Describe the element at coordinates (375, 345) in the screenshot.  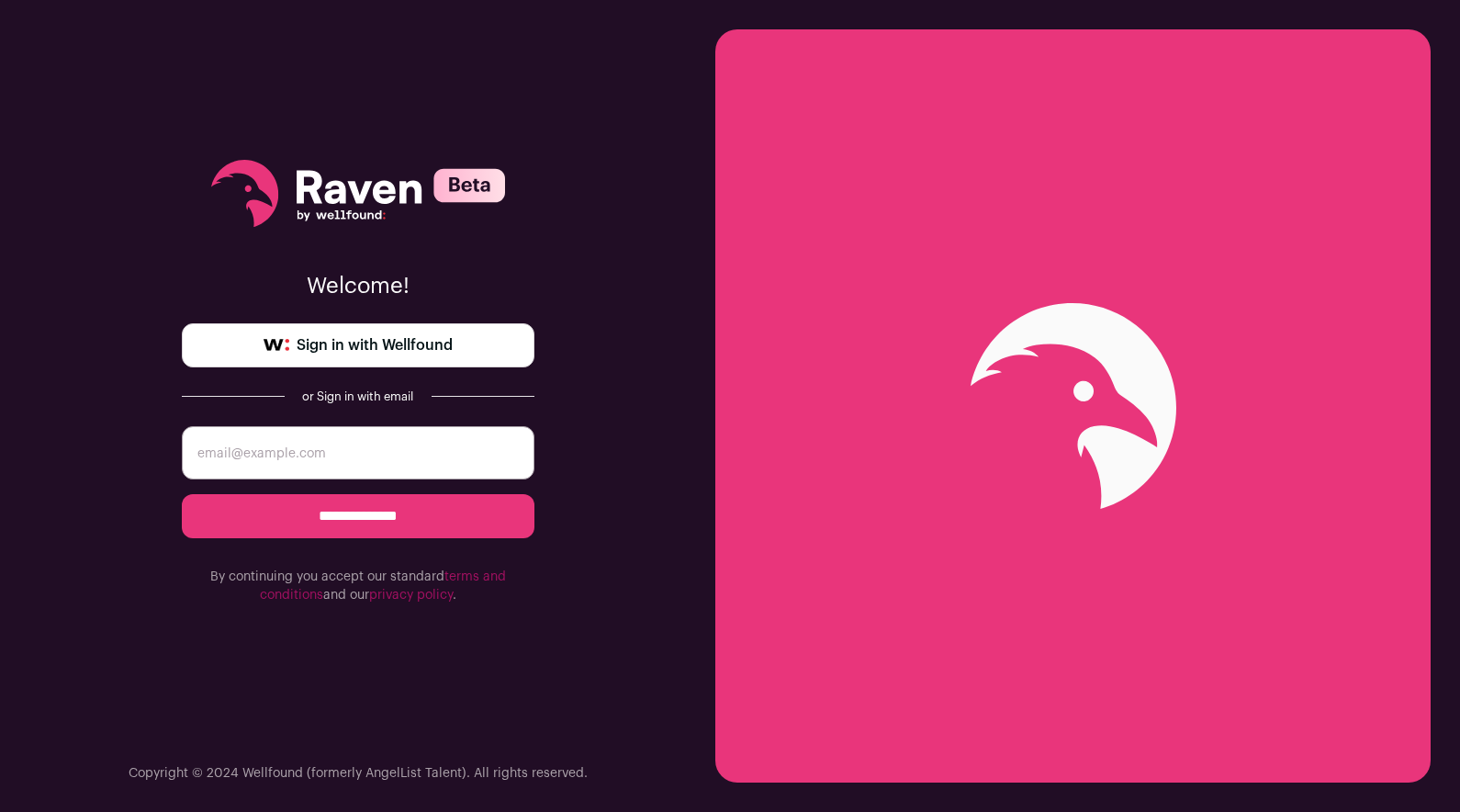
I see `span: Sign in with Wellfound` at that location.